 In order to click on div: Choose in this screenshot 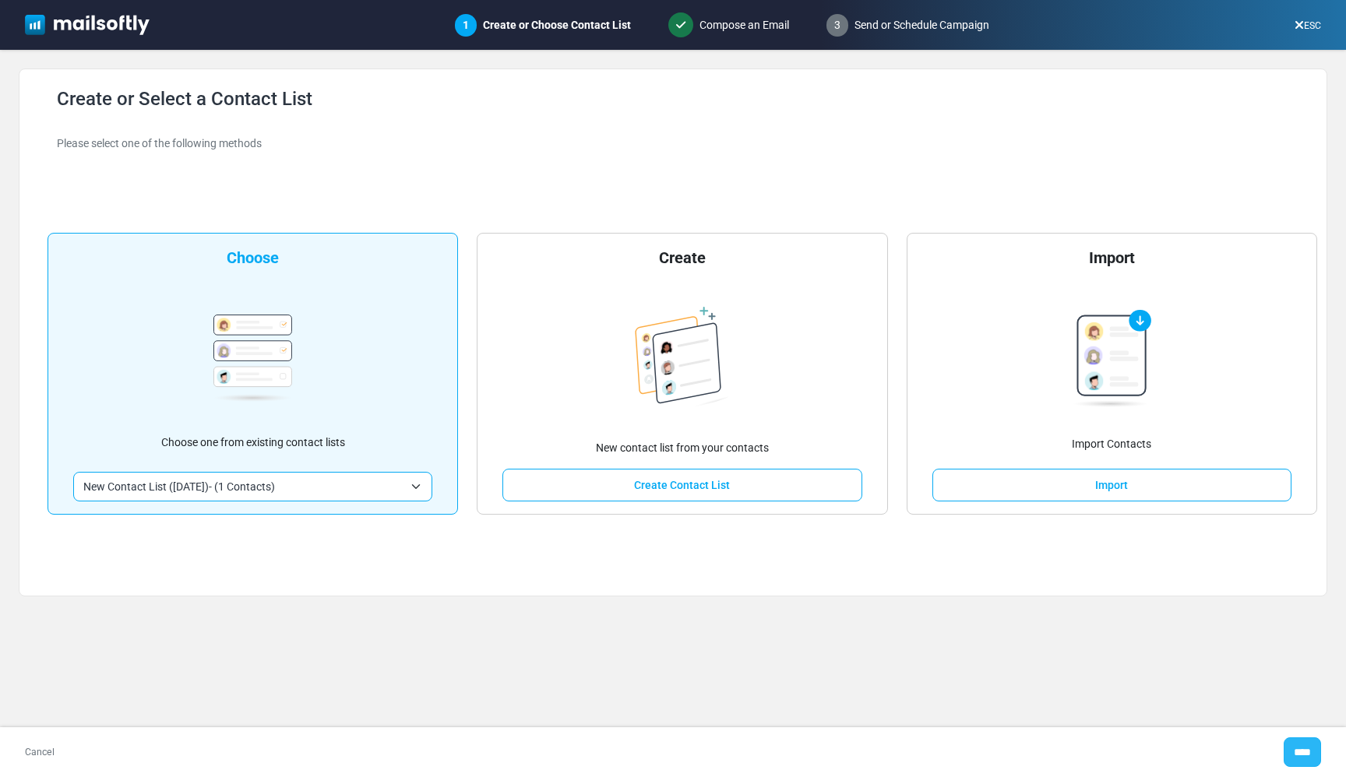, I will do `click(252, 258)`.